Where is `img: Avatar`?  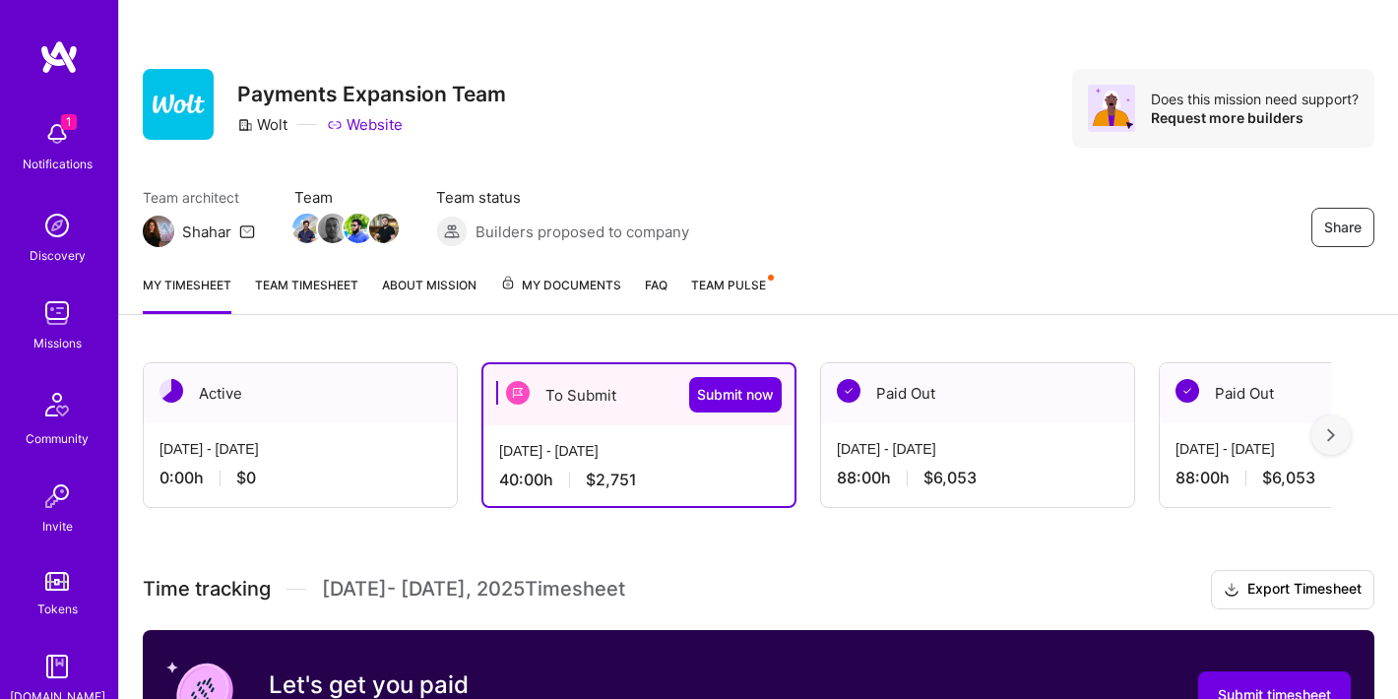 img: Avatar is located at coordinates (1111, 108).